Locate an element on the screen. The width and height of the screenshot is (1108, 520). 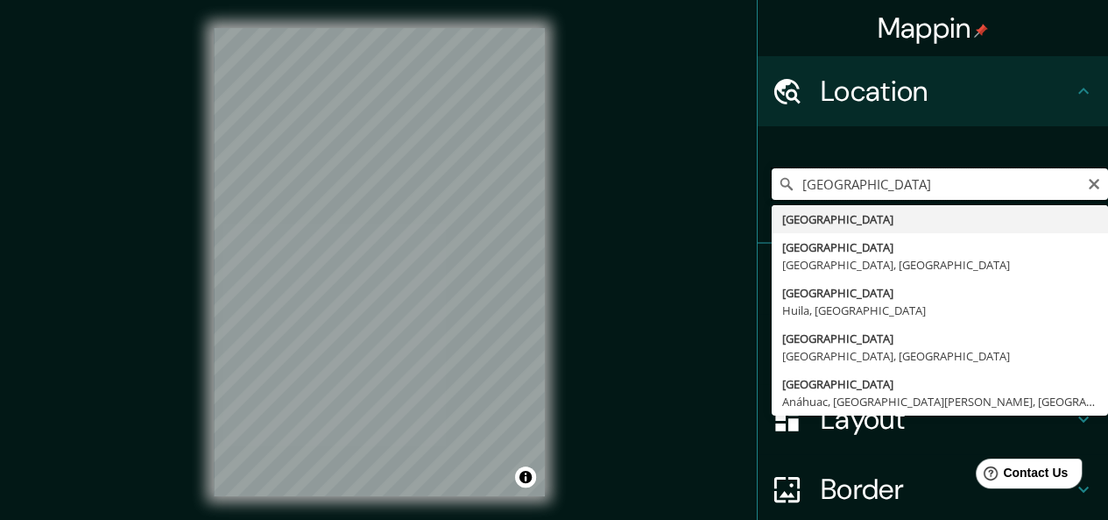
div: Pins is located at coordinates (933, 279).